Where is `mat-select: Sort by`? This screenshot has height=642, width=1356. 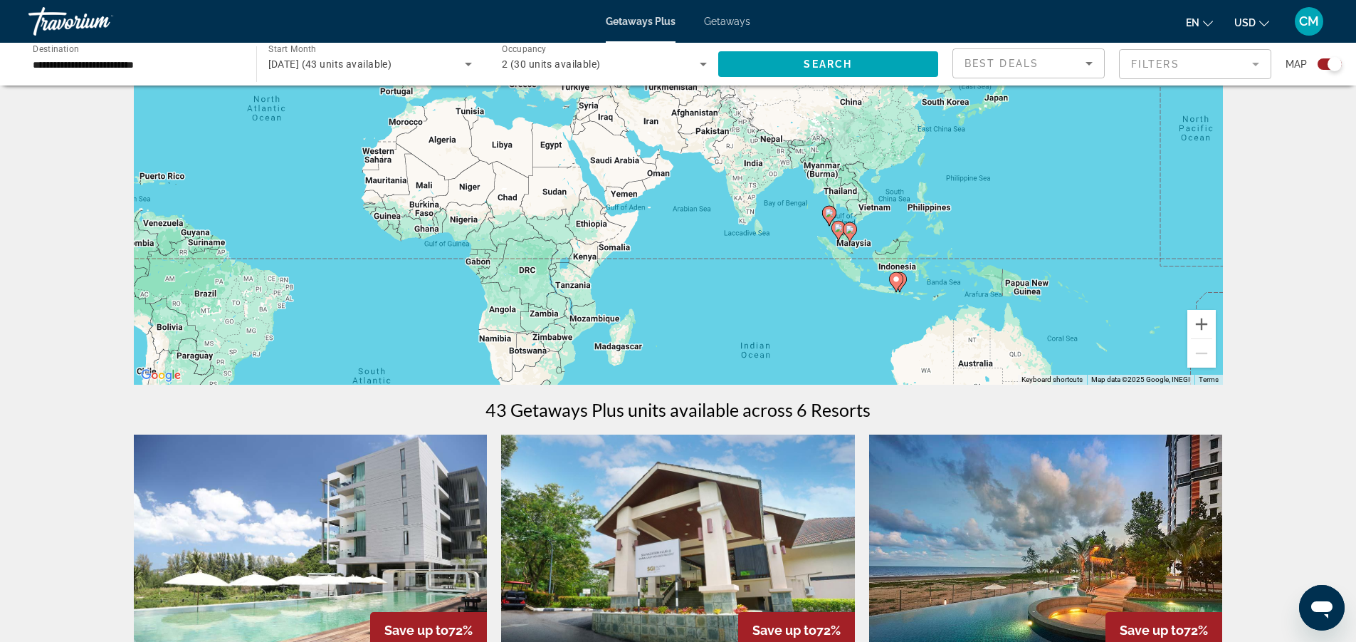
mat-select: Sort by is located at coordinates (1029, 63).